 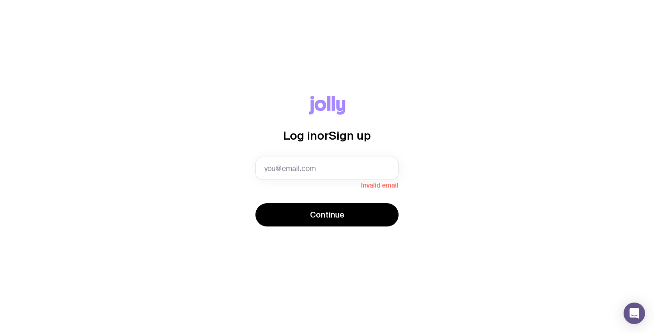 I want to click on input: you@email.com, so click(x=327, y=168).